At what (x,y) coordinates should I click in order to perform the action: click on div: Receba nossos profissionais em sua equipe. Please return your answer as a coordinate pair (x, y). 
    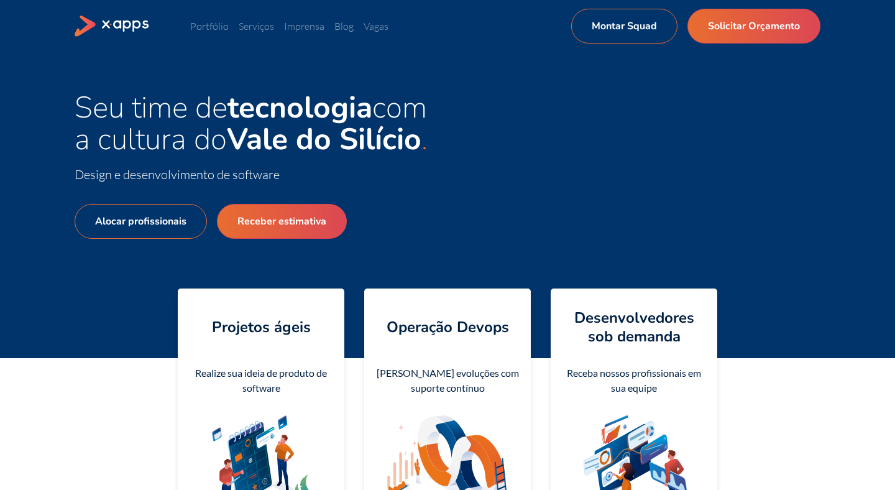
    Looking at the image, I should click on (634, 381).